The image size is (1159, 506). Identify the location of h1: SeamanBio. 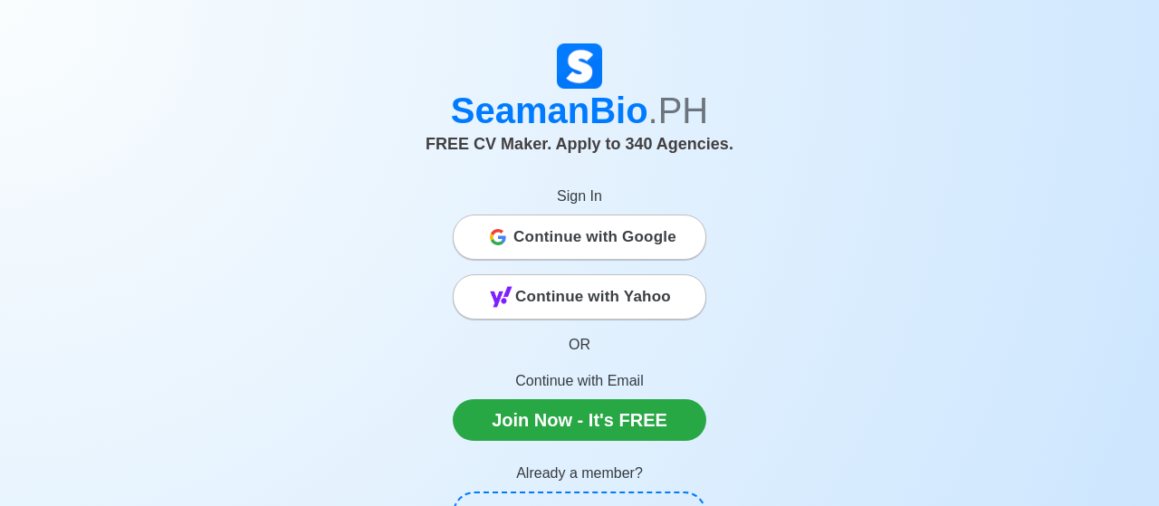
(579, 110).